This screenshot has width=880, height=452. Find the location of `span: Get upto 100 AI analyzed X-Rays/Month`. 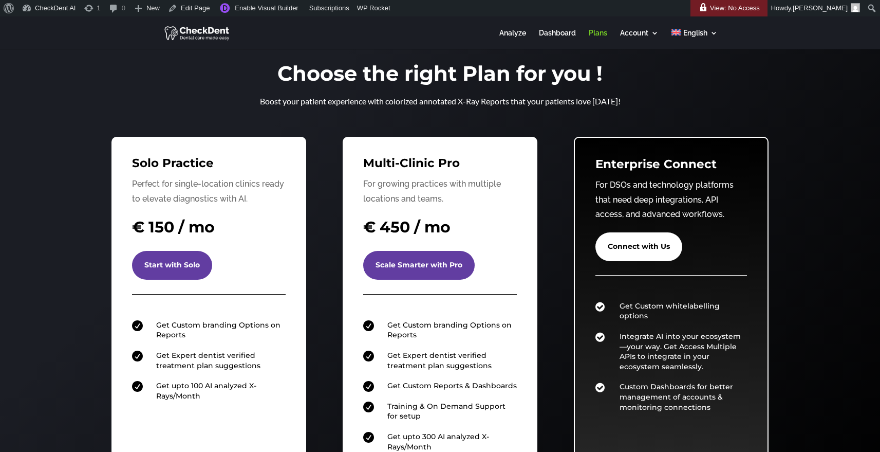

span: Get upto 100 AI analyzed X-Rays/Month is located at coordinates (206, 390).